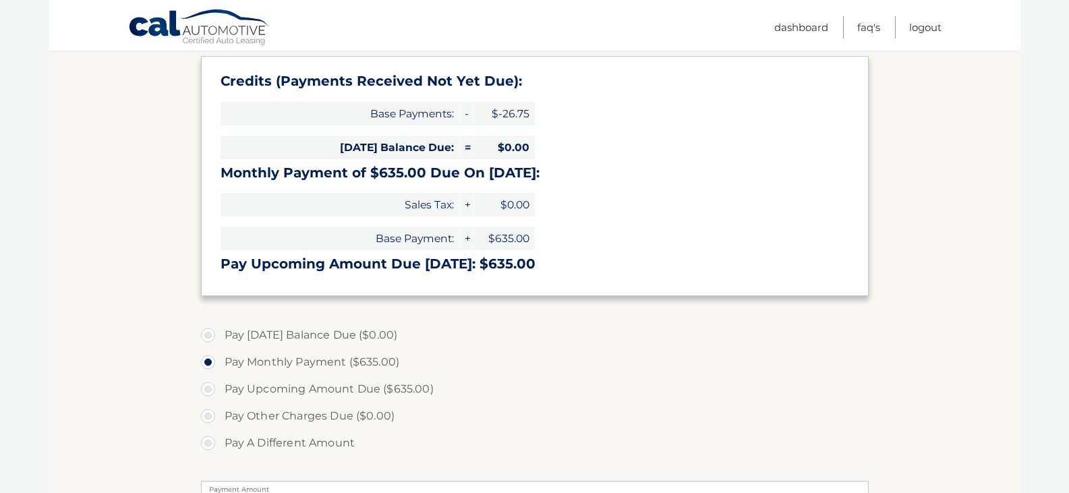 The image size is (1069, 493). What do you see at coordinates (801, 27) in the screenshot?
I see `a: Dashboard` at bounding box center [801, 27].